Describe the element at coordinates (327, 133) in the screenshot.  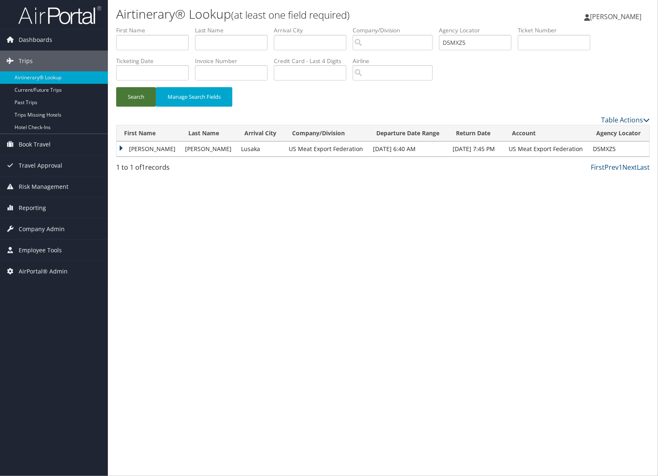
I see `th: Company/Division` at that location.